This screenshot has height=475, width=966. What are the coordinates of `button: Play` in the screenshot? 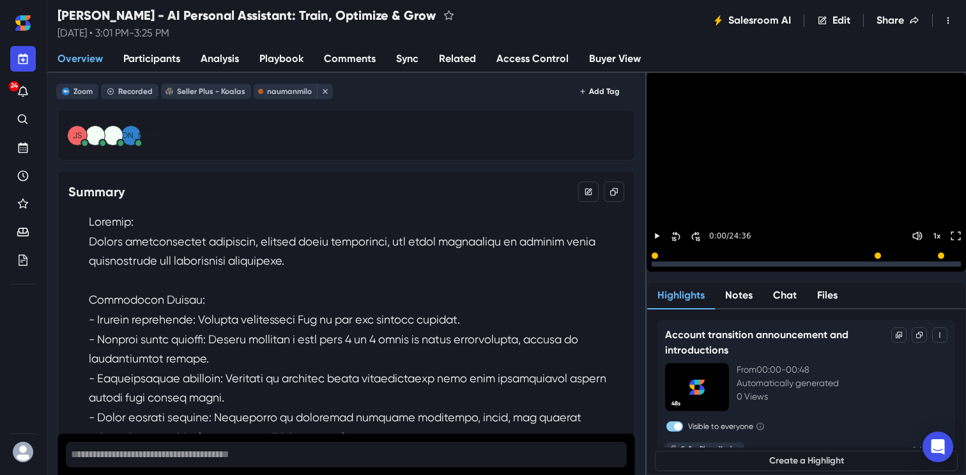 It's located at (657, 236).